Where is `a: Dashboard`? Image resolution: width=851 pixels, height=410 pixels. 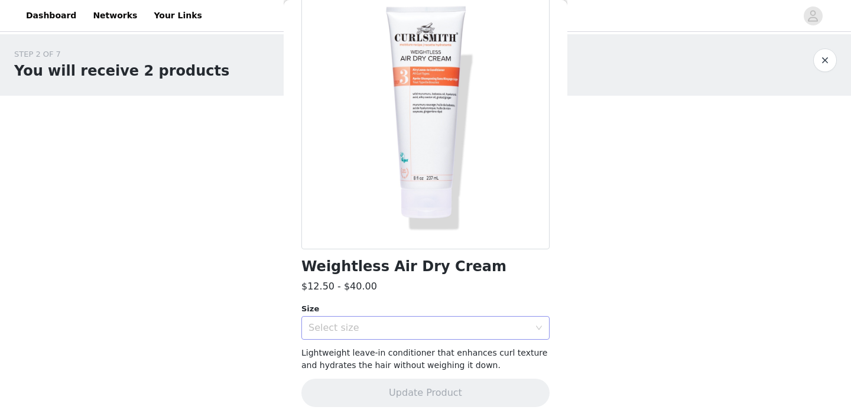 a: Dashboard is located at coordinates (51, 15).